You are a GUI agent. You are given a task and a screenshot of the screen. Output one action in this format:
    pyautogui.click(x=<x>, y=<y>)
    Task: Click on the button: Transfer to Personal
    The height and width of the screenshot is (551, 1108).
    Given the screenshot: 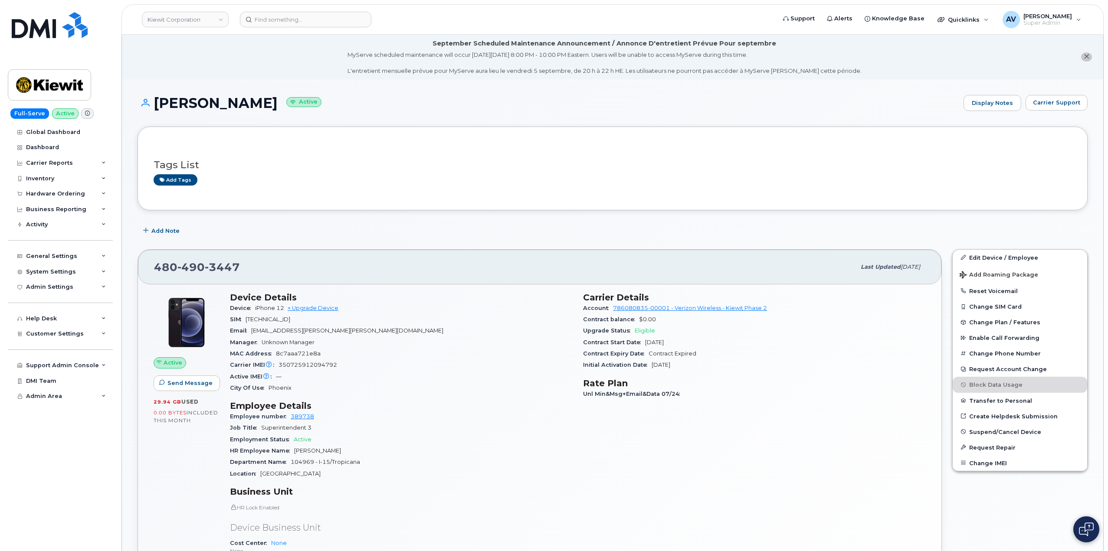 What is the action you would take?
    pyautogui.click(x=1020, y=401)
    